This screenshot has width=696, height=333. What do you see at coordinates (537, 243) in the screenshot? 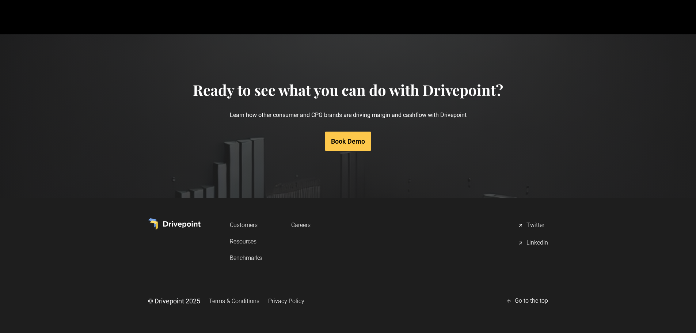
I see `div: LinkedIn` at bounding box center [537, 243].